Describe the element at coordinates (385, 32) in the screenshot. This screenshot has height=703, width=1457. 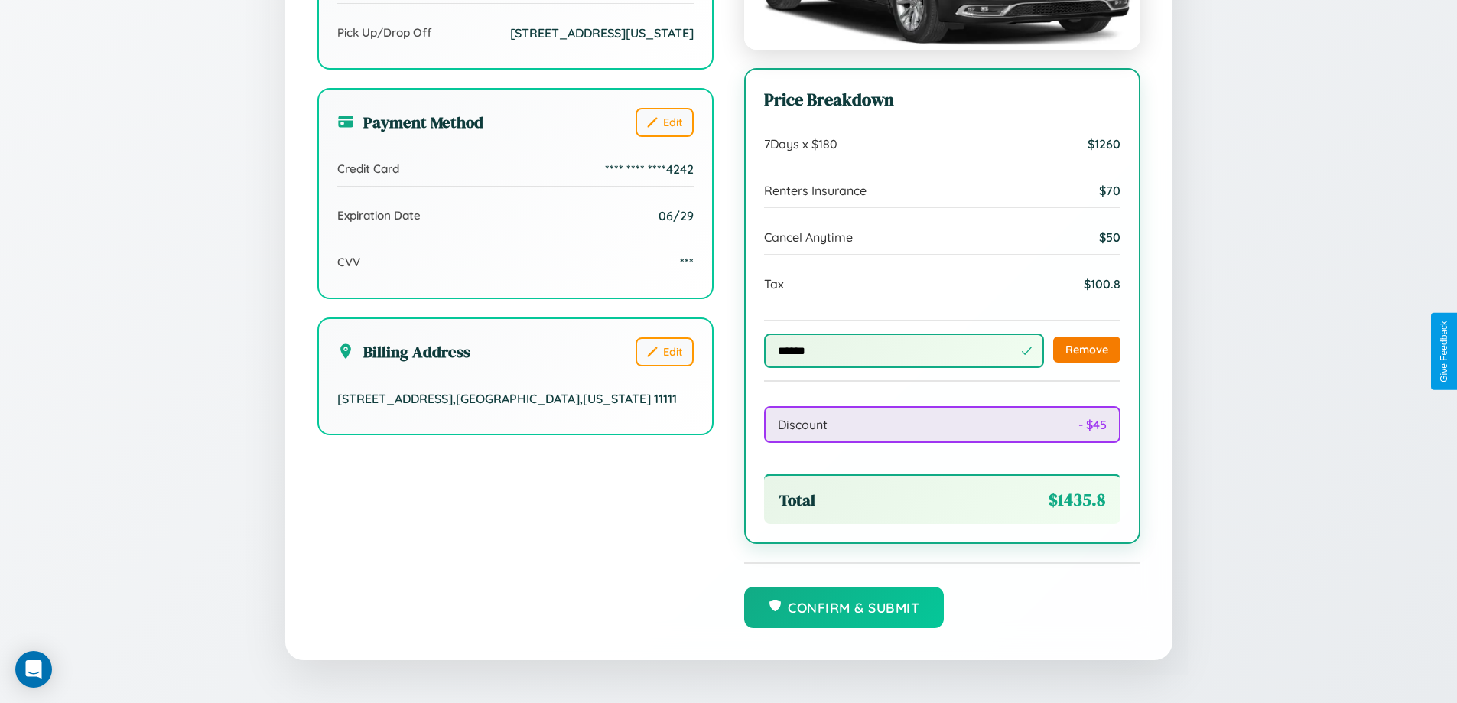
I see `span: Pick Up/Drop Off` at that location.